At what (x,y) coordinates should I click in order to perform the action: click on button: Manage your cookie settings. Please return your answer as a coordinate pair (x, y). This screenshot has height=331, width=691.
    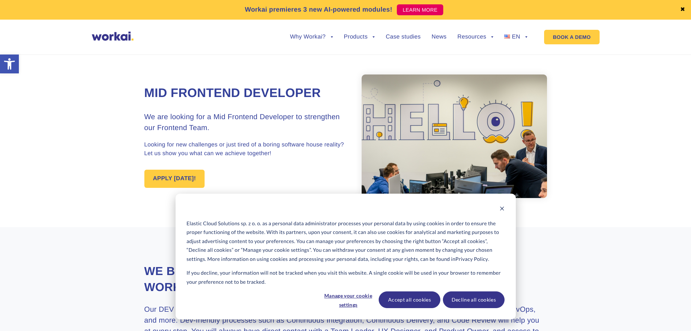
    Looking at the image, I should click on (348, 299).